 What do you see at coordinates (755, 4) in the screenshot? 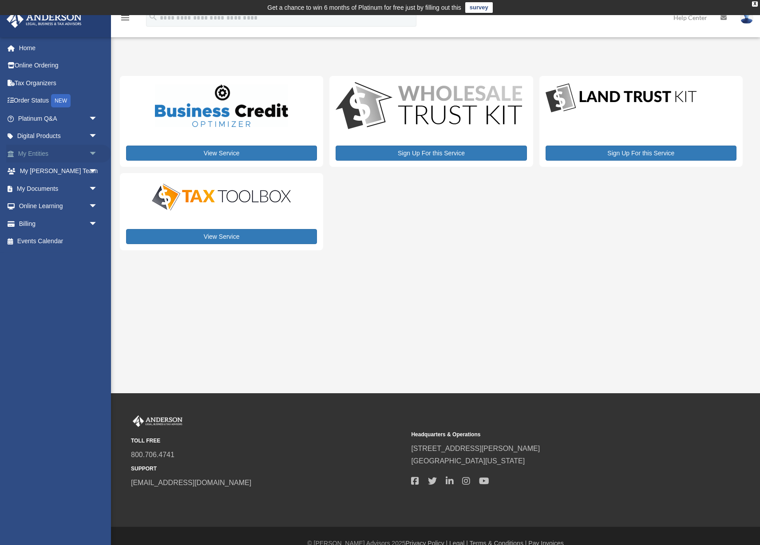
I see `div: close` at bounding box center [755, 4].